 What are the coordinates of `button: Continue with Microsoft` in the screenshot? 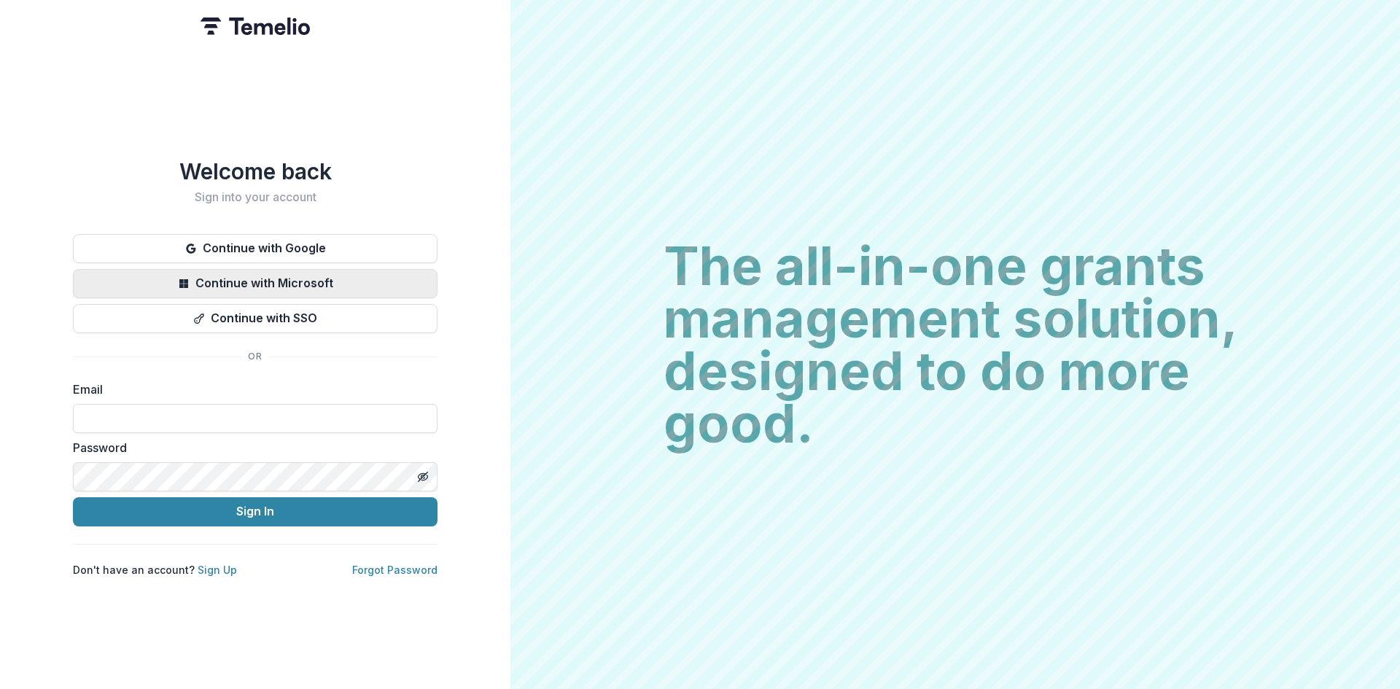 It's located at (255, 284).